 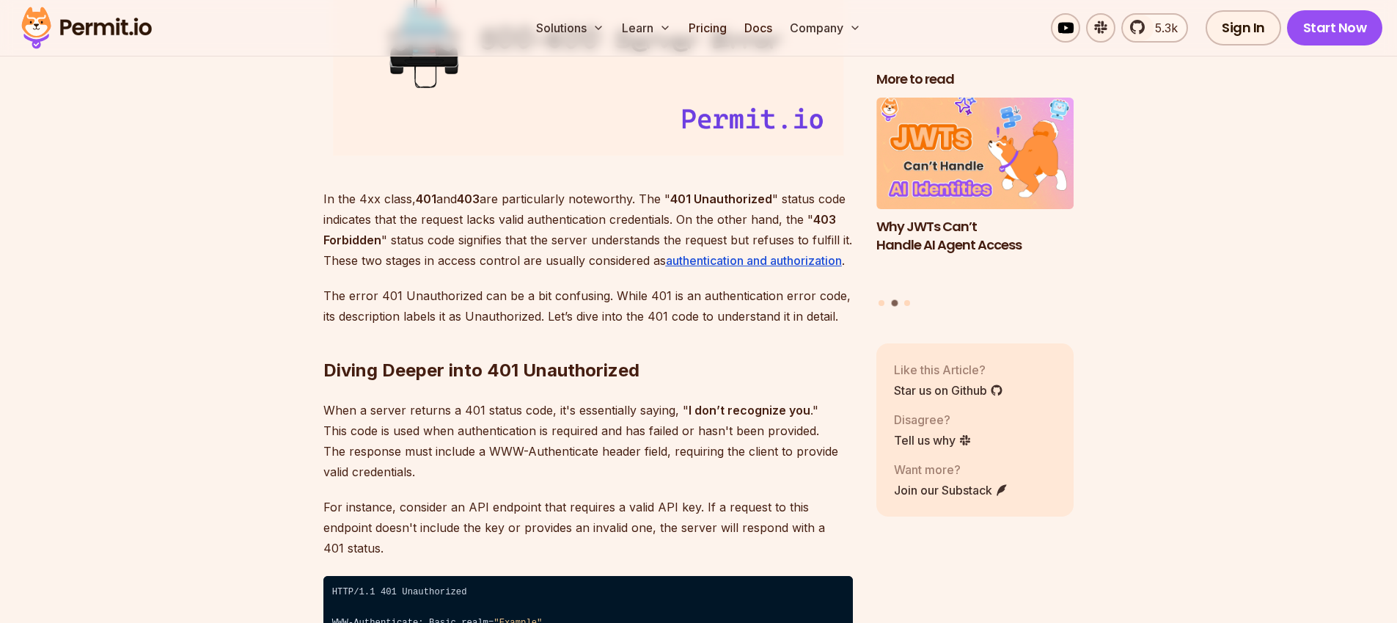 I want to click on button: Learn, so click(x=646, y=28).